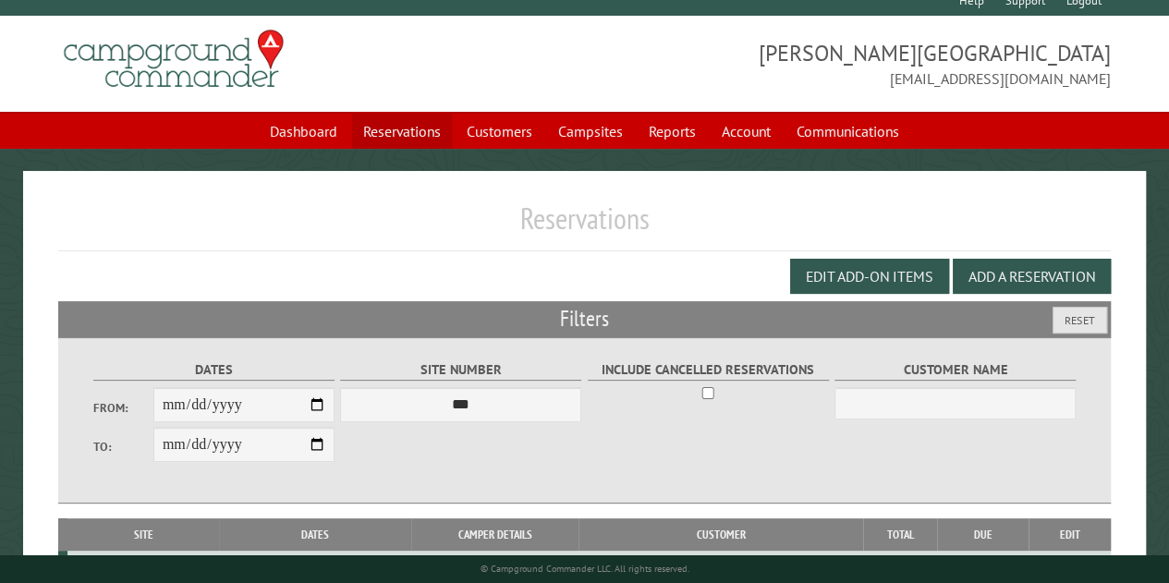 The image size is (1169, 583). Describe the element at coordinates (123, 446) in the screenshot. I see `label: To:` at that location.